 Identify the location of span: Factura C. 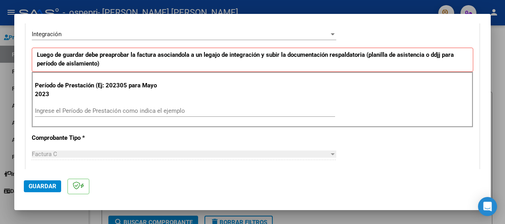
(45, 154).